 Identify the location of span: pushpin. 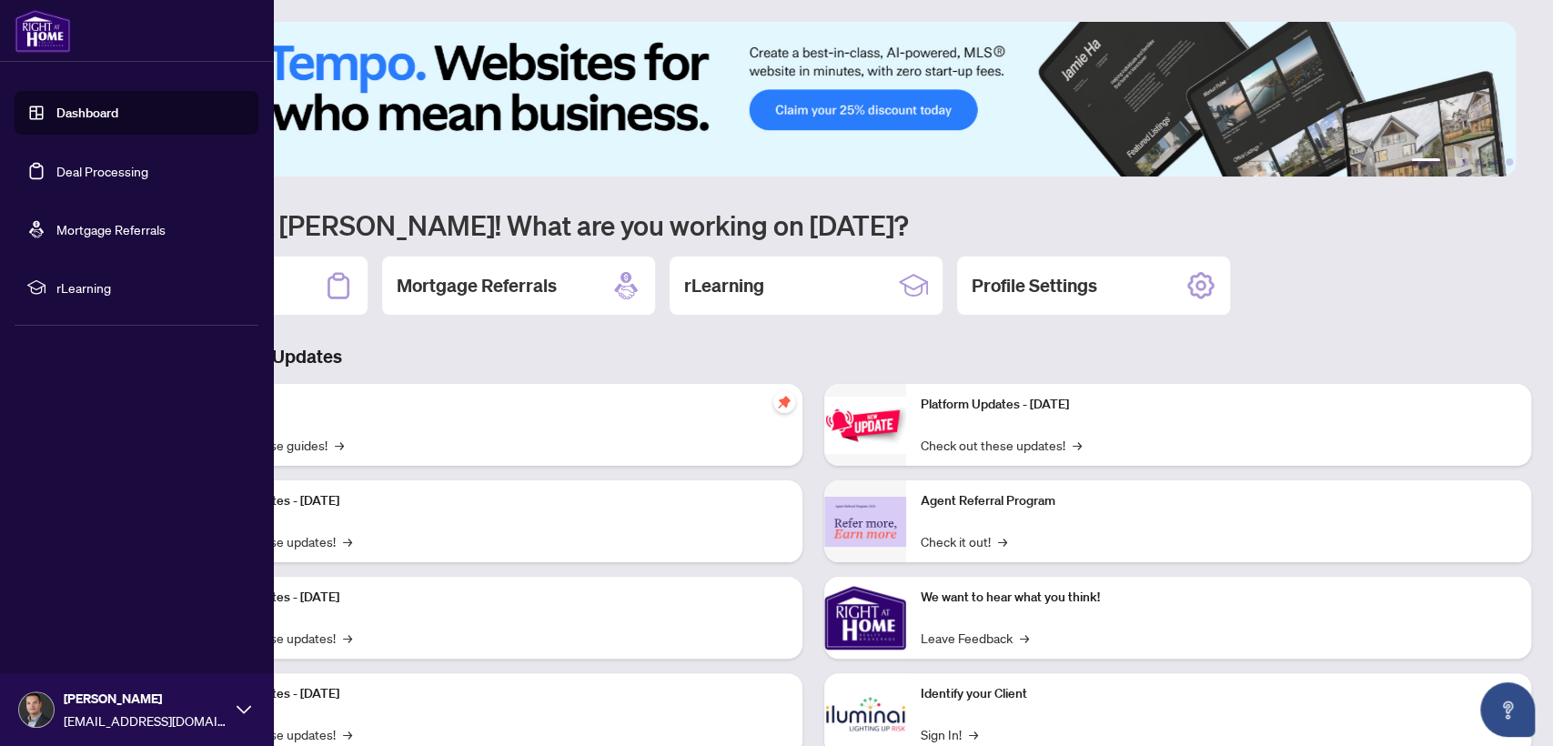
(784, 402).